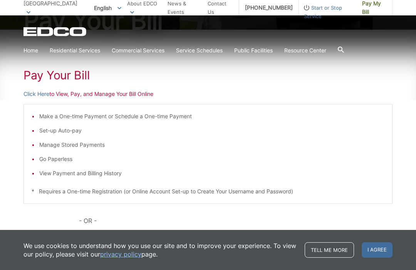  Describe the element at coordinates (212, 159) in the screenshot. I see `li: Go Paperless` at that location.